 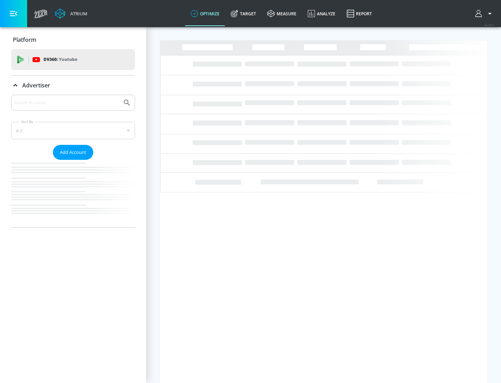 What do you see at coordinates (27, 121) in the screenshot?
I see `label: Sort By` at bounding box center [27, 121].